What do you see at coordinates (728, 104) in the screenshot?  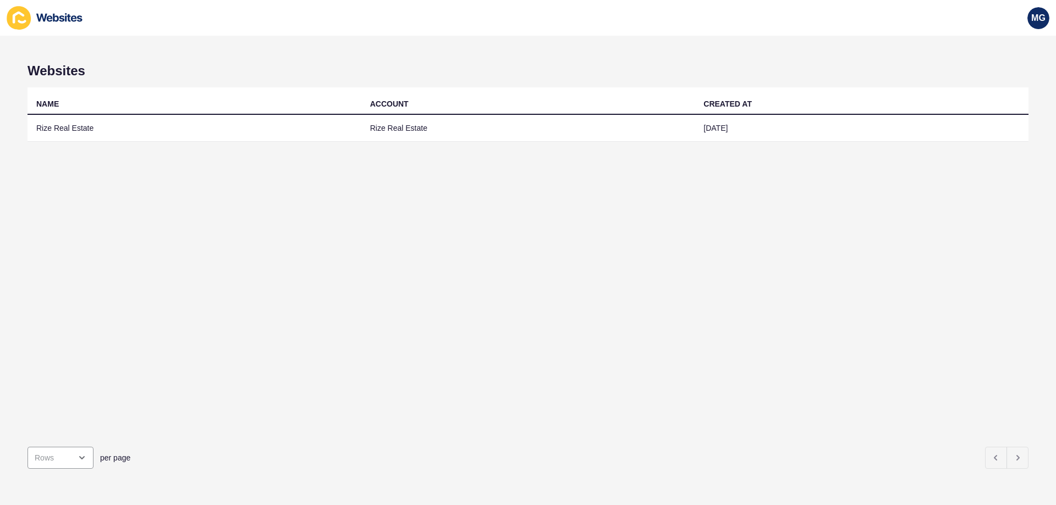 I see `div: CREATED AT` at bounding box center [728, 104].